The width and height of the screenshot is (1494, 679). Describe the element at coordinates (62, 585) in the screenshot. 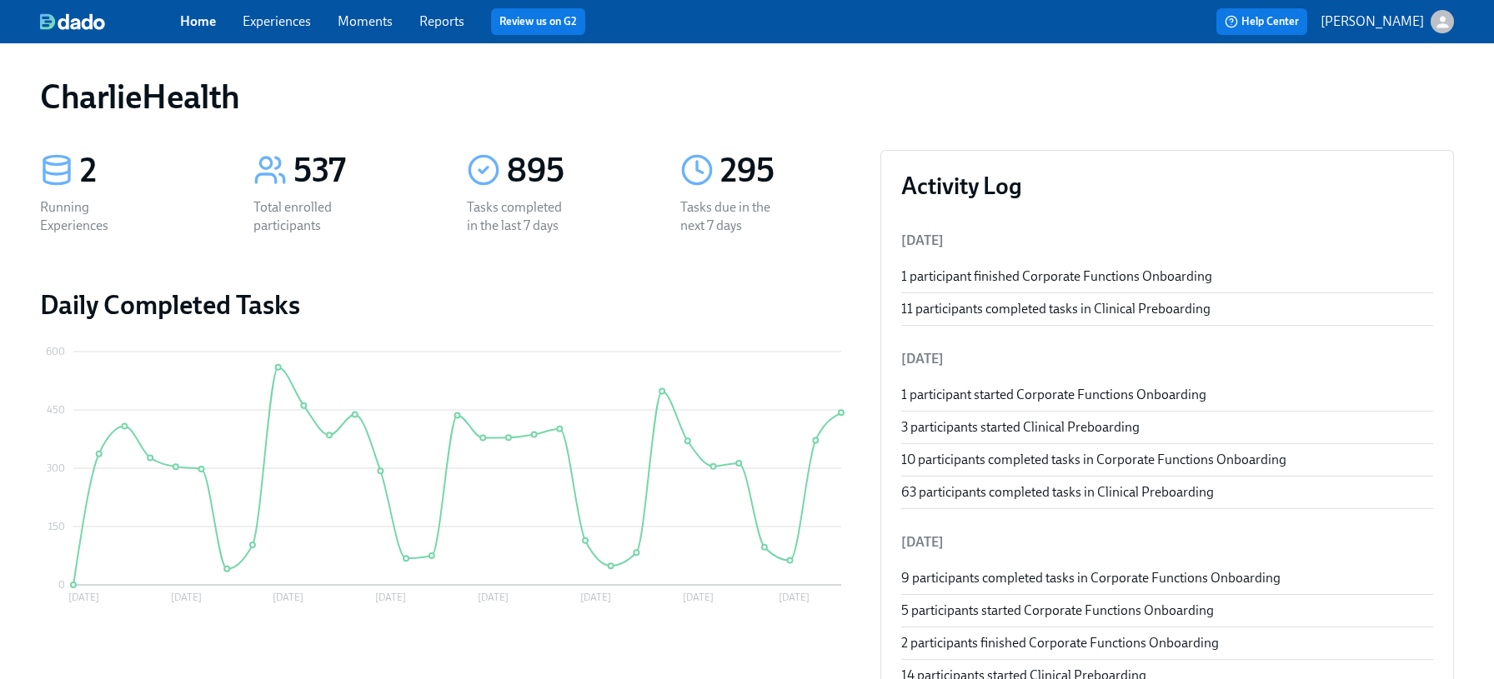

I see `tspan: 0` at that location.